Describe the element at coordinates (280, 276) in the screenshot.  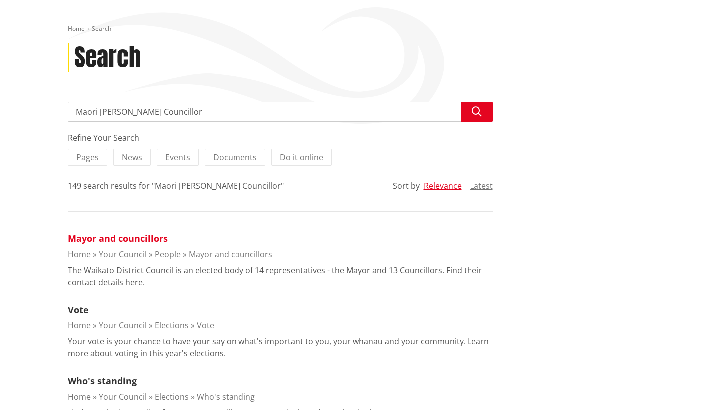
I see `p: The Waikato District Council is an elected body of 14 representatives - the Mayor and 13 Councill...` at that location.